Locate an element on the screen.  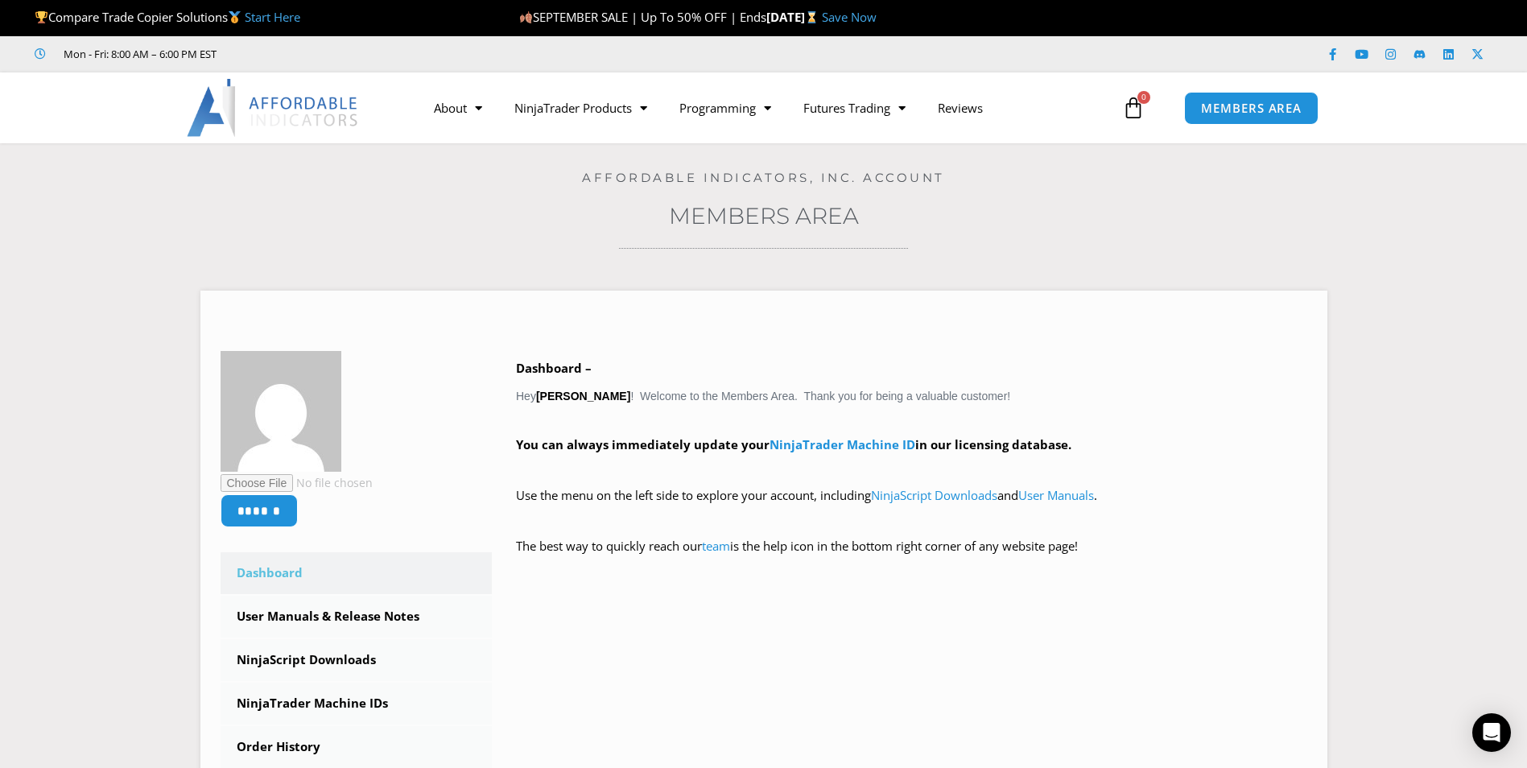
a: User Manuals & Release Notes is located at coordinates (357, 617).